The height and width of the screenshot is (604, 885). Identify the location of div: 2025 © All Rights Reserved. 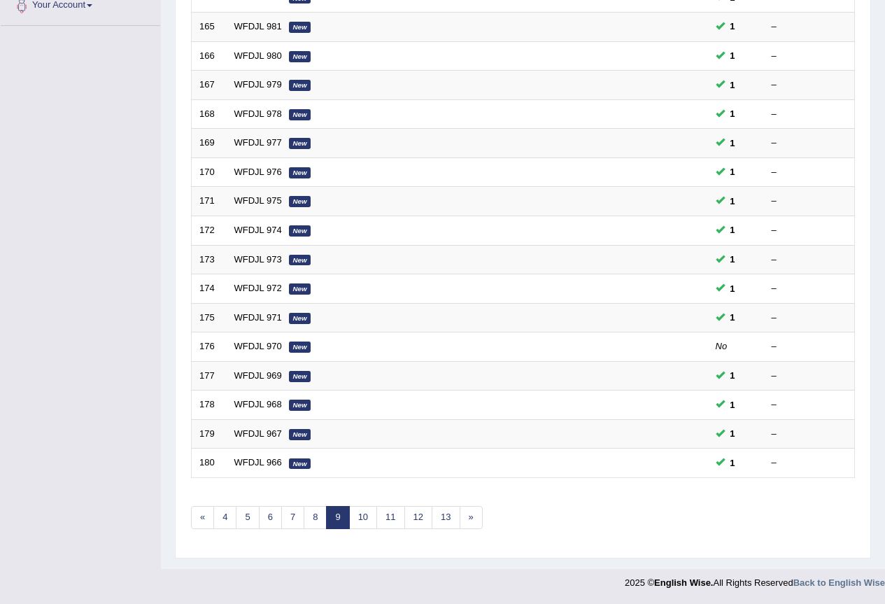
(755, 579).